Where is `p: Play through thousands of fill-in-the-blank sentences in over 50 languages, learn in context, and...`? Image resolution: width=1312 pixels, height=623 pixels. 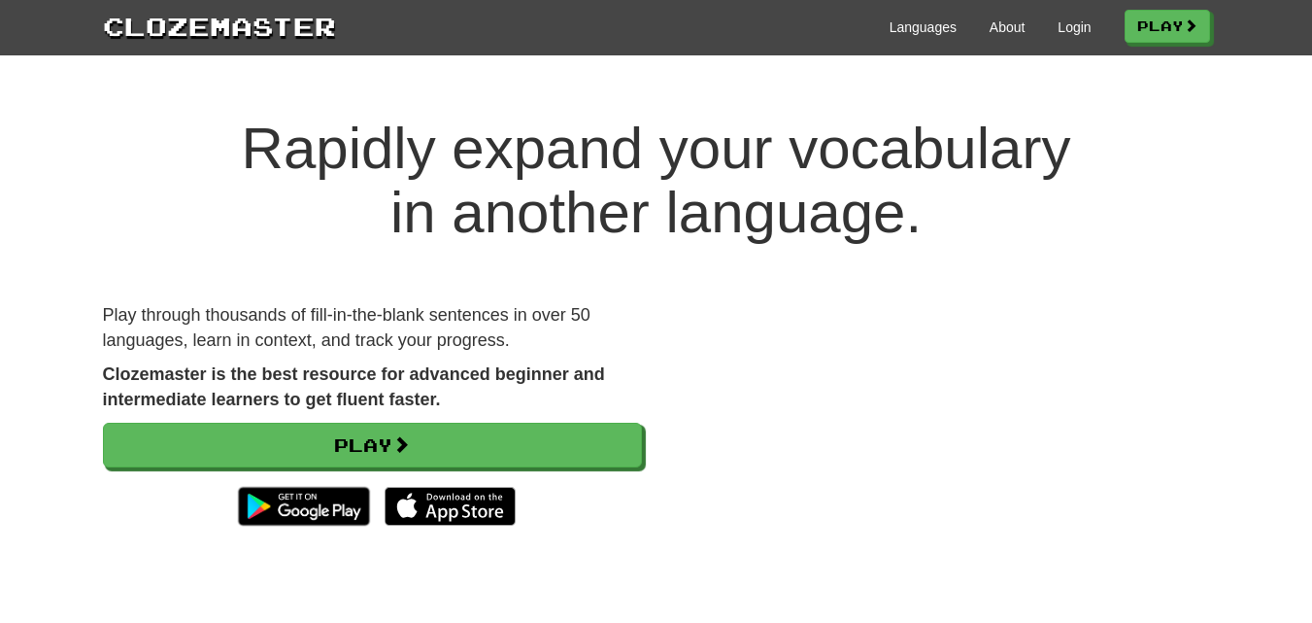 p: Play through thousands of fill-in-the-blank sentences in over 50 languages, learn in context, and... is located at coordinates (372, 327).